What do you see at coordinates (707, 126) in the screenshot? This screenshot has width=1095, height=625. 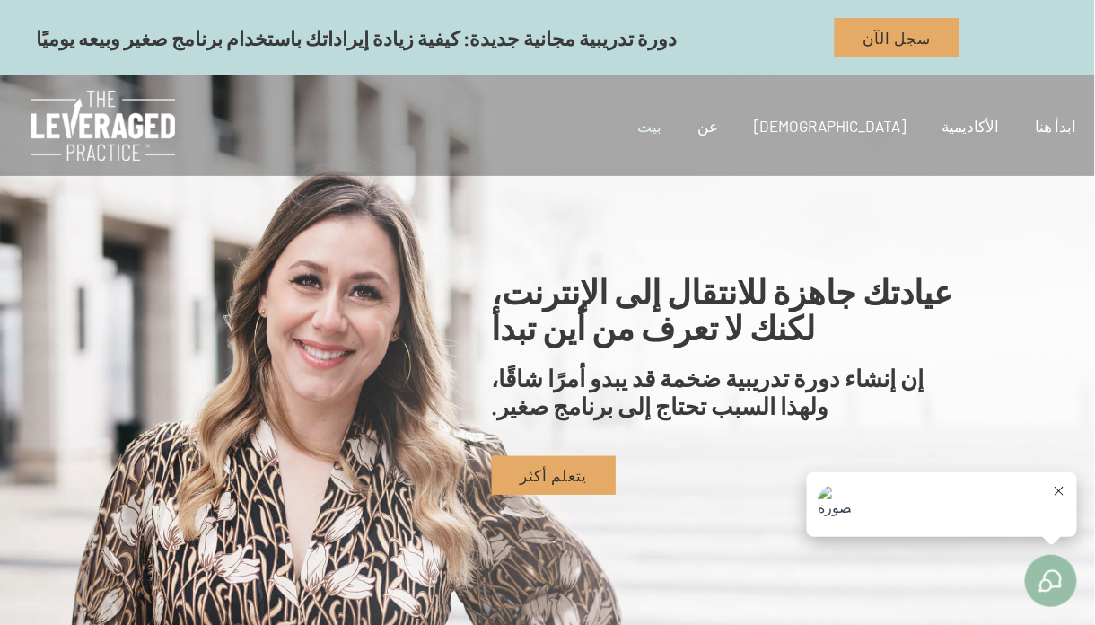 I see `a: عن` at bounding box center [707, 126].